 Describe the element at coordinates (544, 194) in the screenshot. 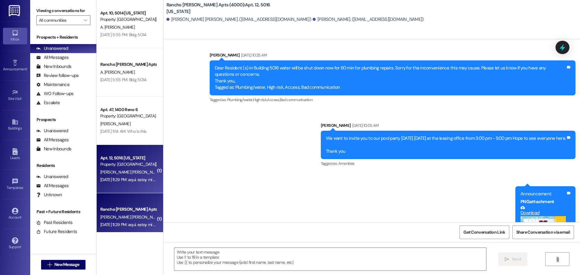

I see `div: Announcement:` at that location.